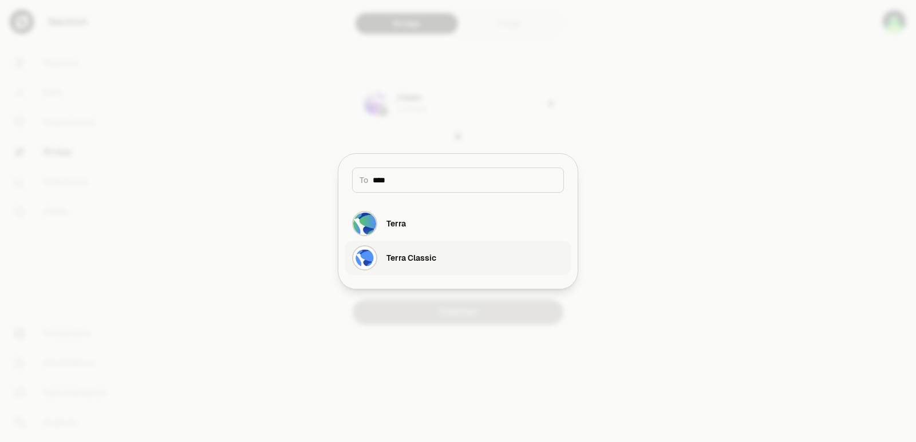 Image resolution: width=916 pixels, height=442 pixels. What do you see at coordinates (411, 258) in the screenshot?
I see `div: Terra Classic` at bounding box center [411, 258].